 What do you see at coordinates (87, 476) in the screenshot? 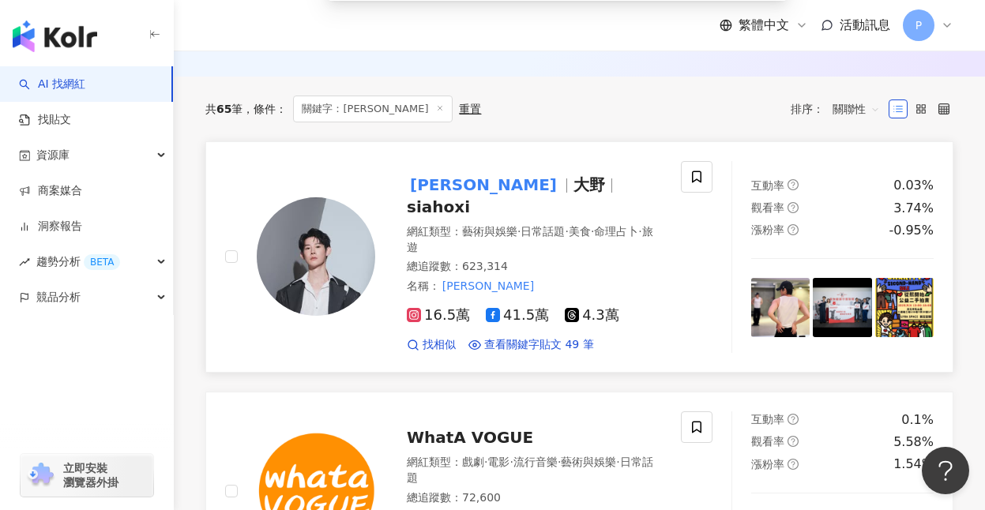
I see `a: chrome extension立即安裝 瀏覽器外掛` at bounding box center [87, 476].